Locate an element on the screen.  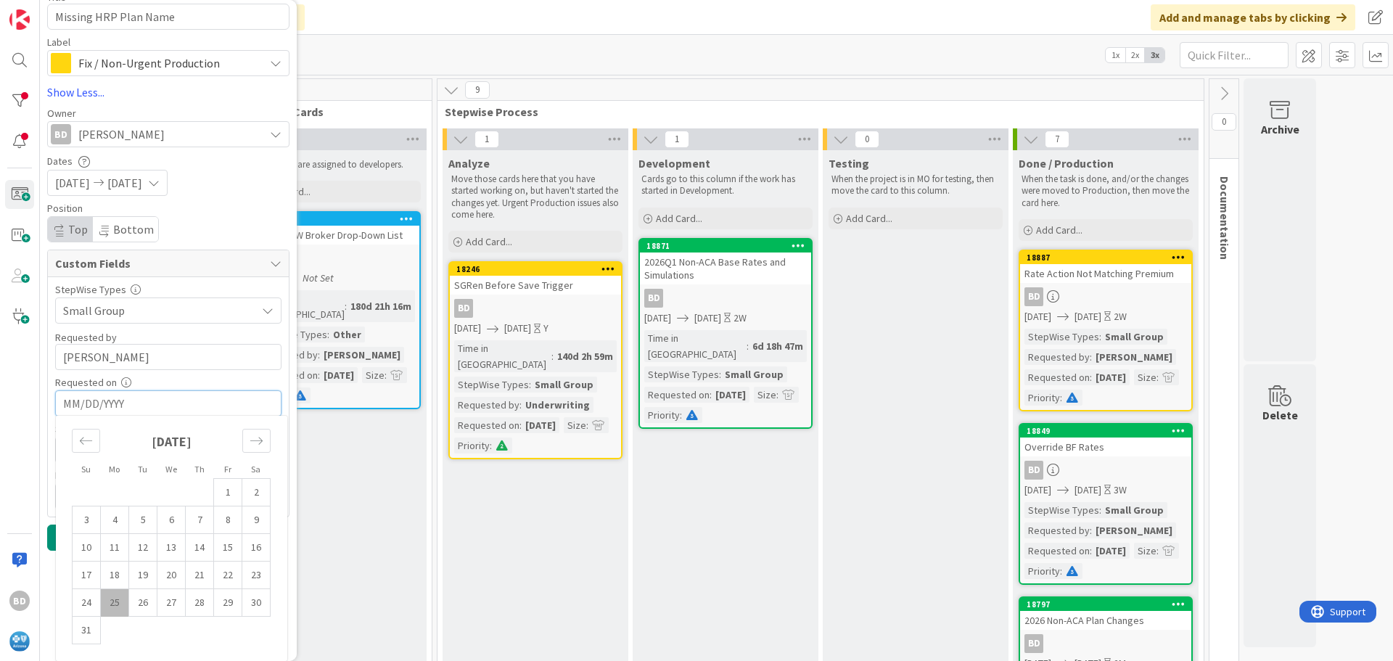
td: Monday, 08/18/2025 12:00 PM is located at coordinates (115, 575).